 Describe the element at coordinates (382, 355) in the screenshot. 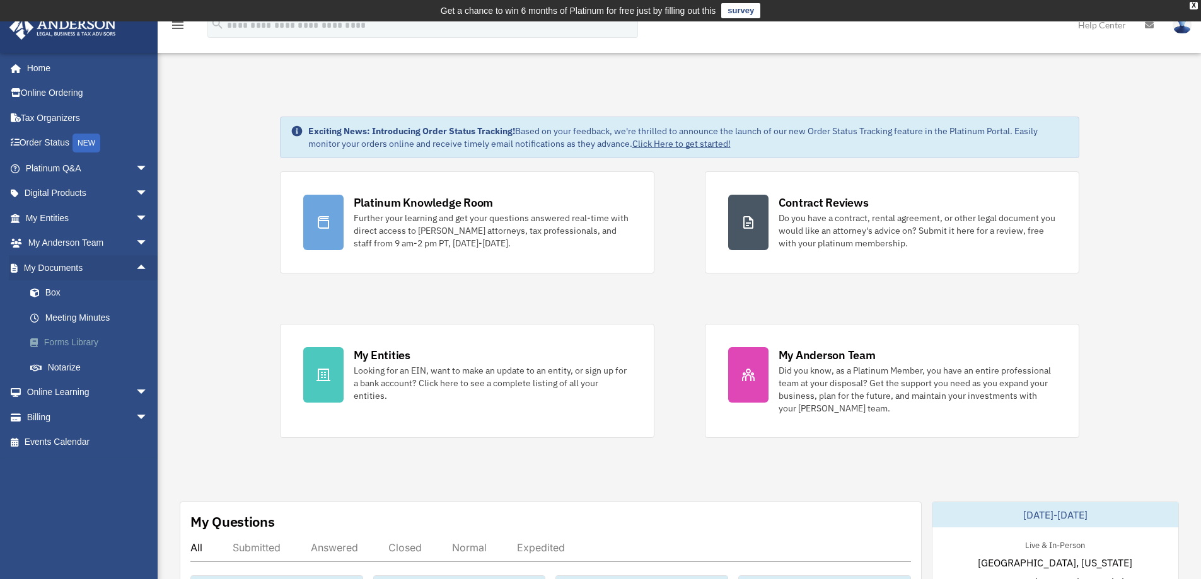

I see `div: My Entities` at that location.